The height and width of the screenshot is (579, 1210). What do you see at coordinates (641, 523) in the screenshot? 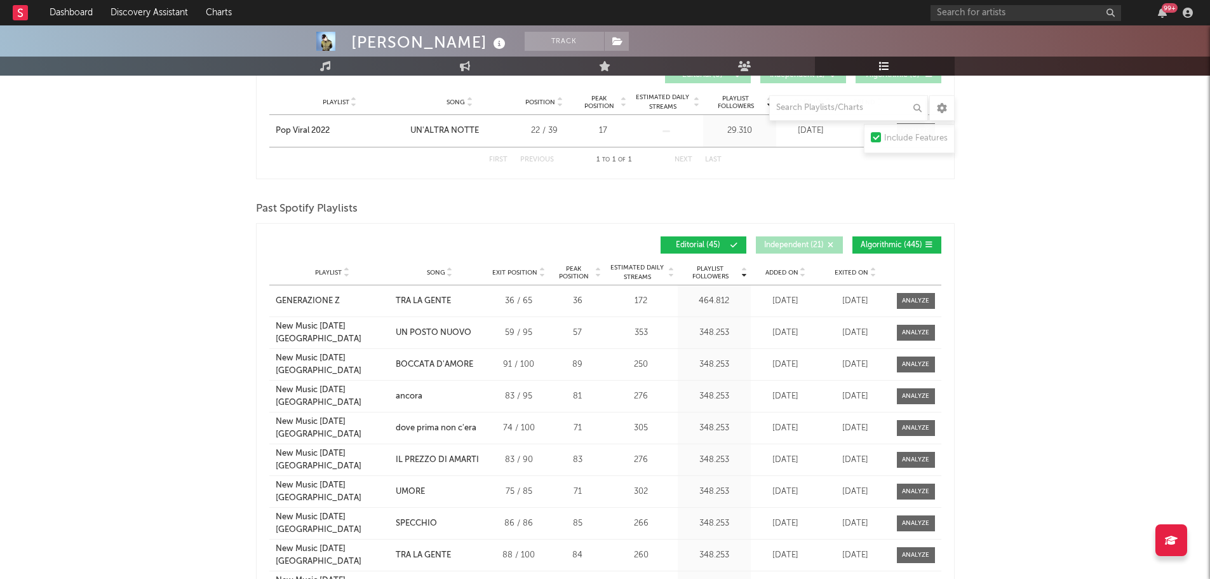
I see `div: 266` at bounding box center [641, 523].